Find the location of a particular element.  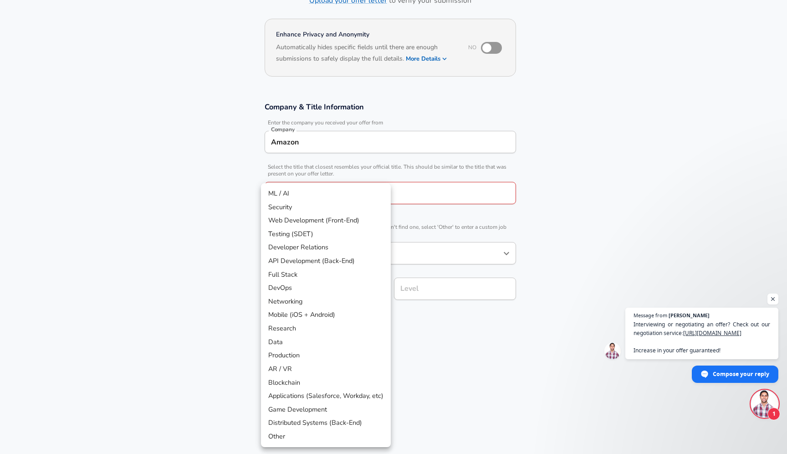

span: Interviewing or negotiating an offer? Check out our negotiation service: Increase in your offer g... is located at coordinates (702, 337).